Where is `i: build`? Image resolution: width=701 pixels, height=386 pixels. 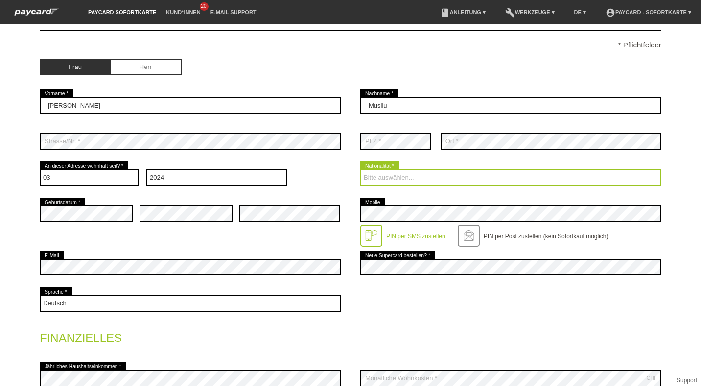
i: build is located at coordinates (510, 13).